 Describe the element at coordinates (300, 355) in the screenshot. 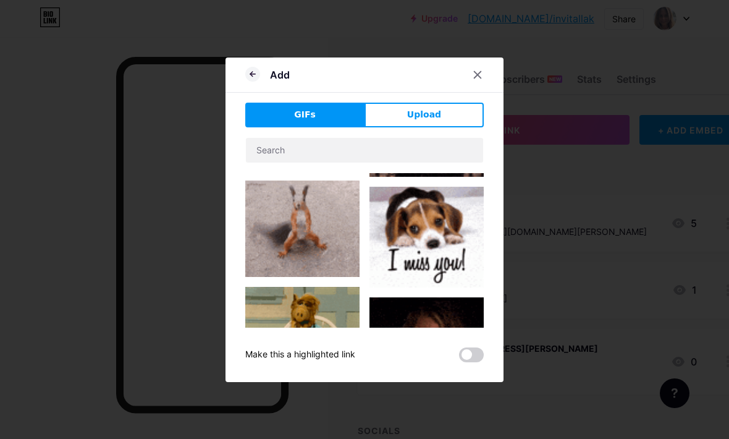

I see `div: Make this a highlighted link` at that location.